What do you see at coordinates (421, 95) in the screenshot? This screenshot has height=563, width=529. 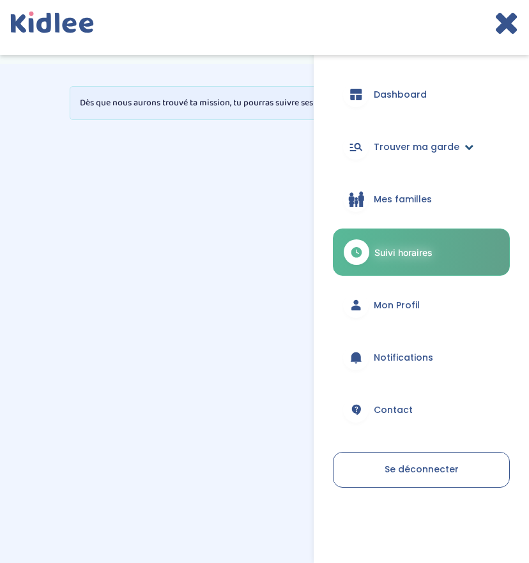 I see `a: Dashboard` at bounding box center [421, 95].